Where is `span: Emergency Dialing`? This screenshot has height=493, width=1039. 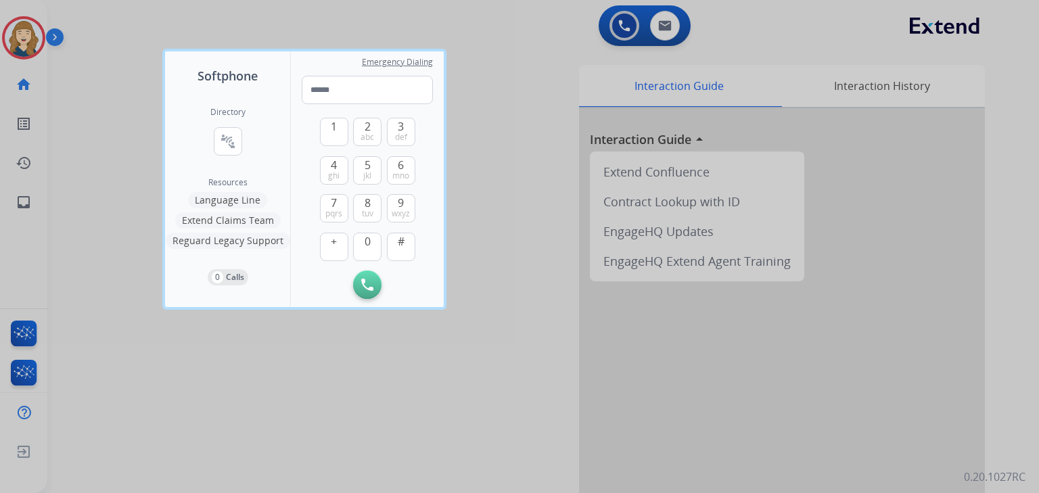
span: Emergency Dialing is located at coordinates (397, 62).